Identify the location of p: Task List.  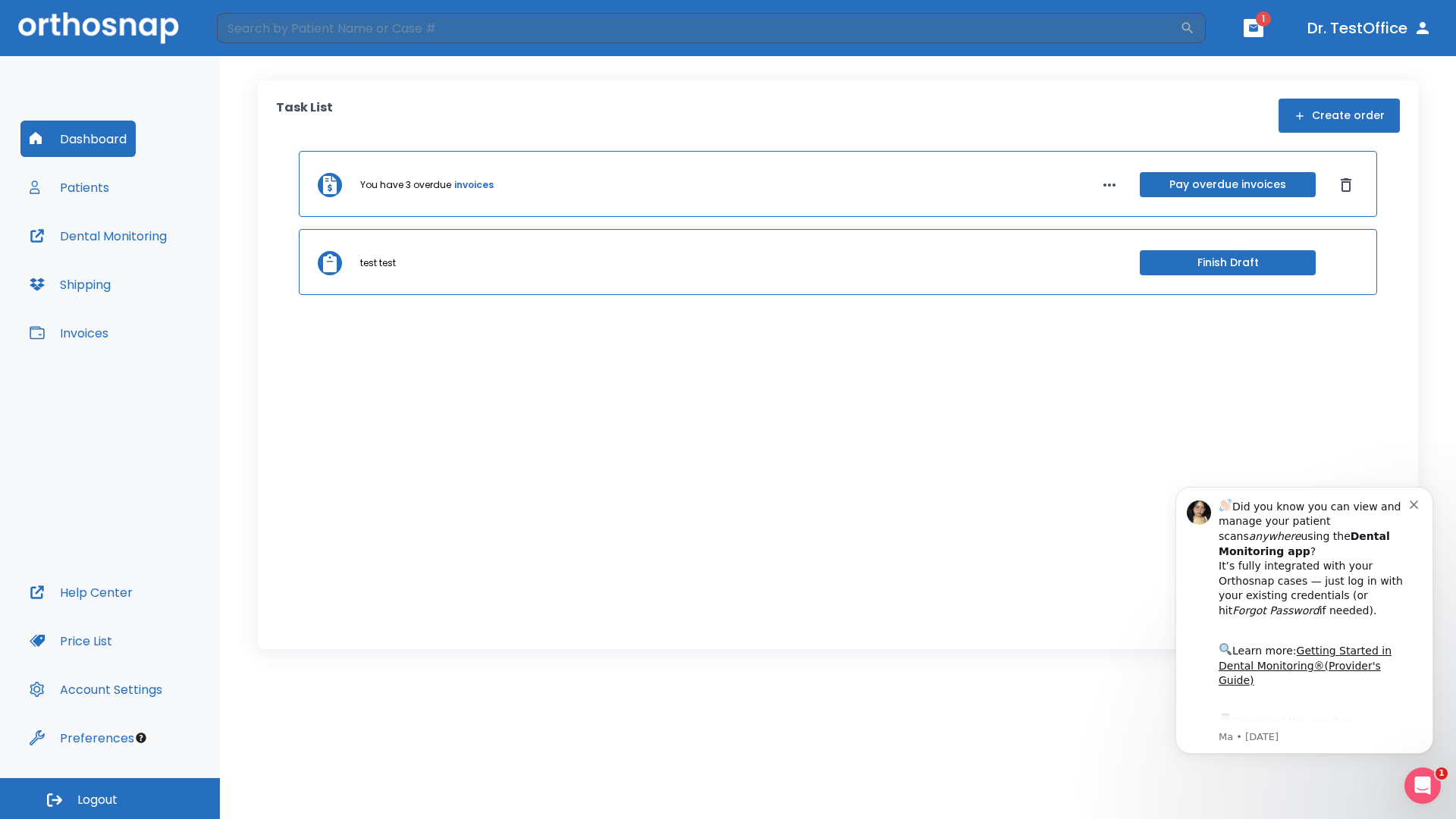
(304, 115).